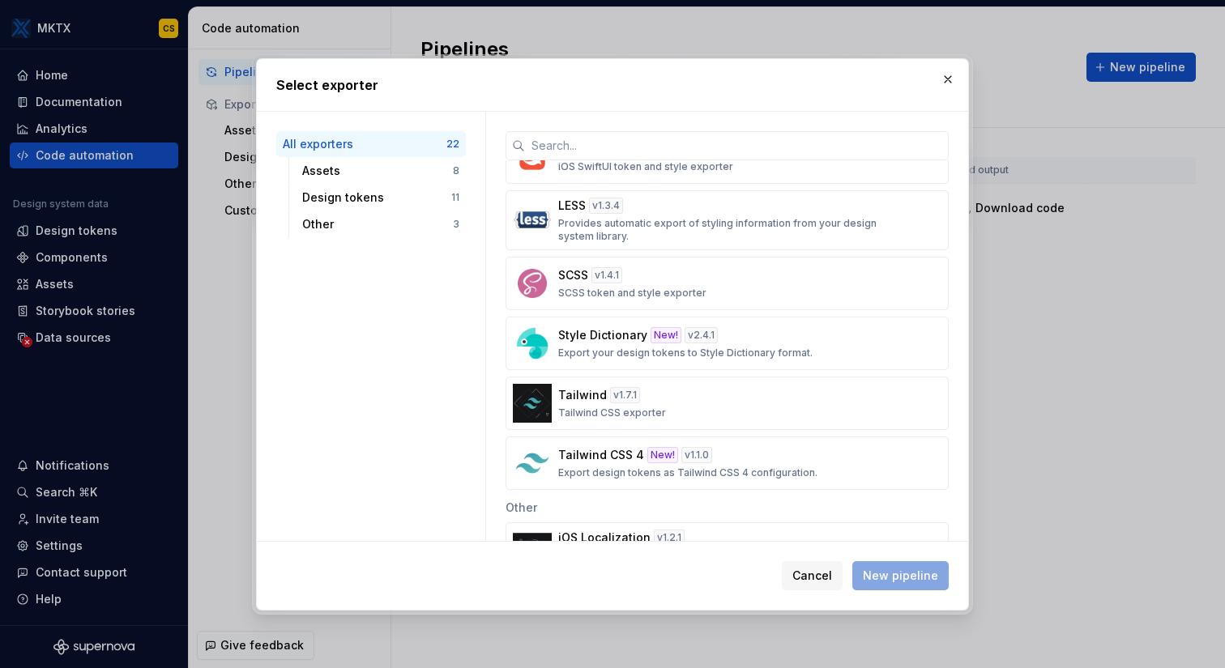 This screenshot has height=668, width=1225. I want to click on p: Tailwind CSS 4, so click(601, 455).